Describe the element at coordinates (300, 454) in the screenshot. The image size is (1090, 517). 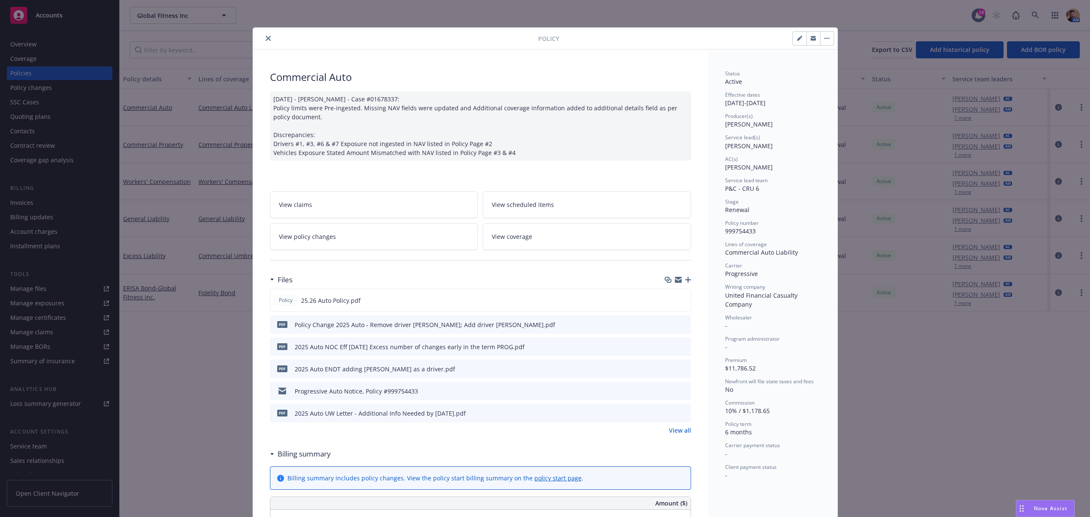
I see `div: Billing summary` at that location.